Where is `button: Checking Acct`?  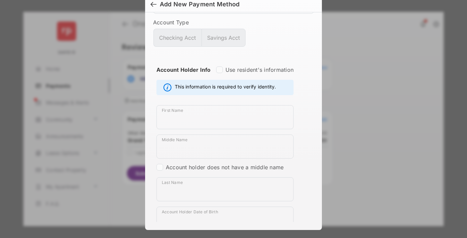
button: Checking Acct is located at coordinates (177, 38).